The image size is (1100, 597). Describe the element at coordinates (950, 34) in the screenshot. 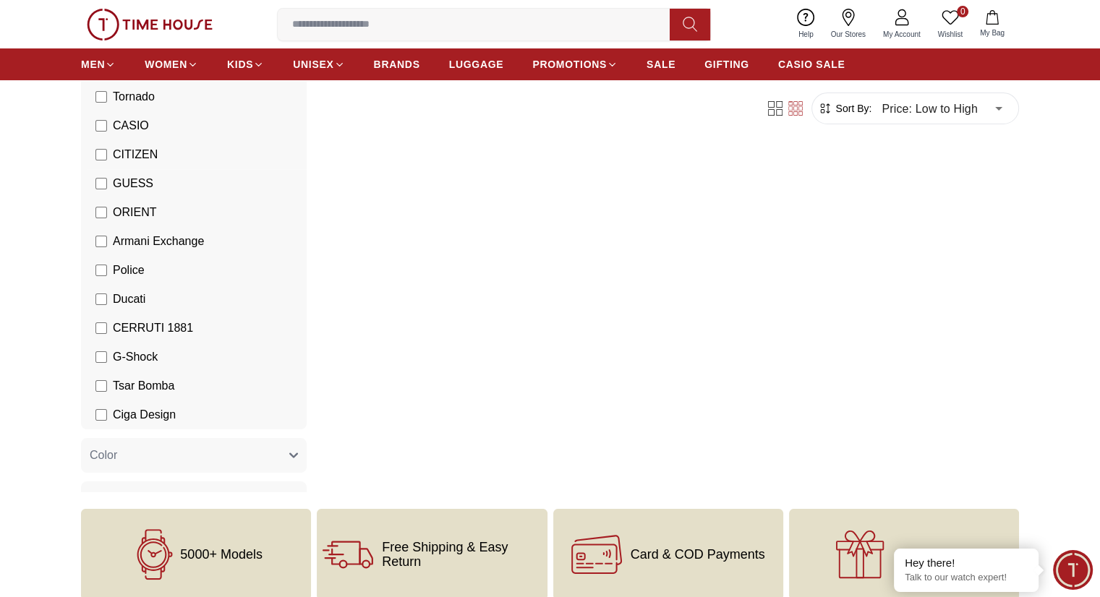

I see `span: Wishlist` at that location.